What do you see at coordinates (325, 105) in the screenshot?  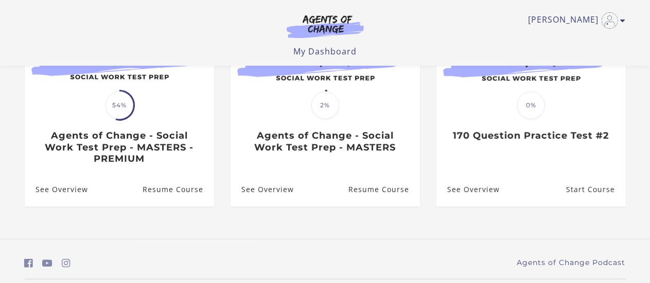 I see `span: 2%` at bounding box center [325, 105].